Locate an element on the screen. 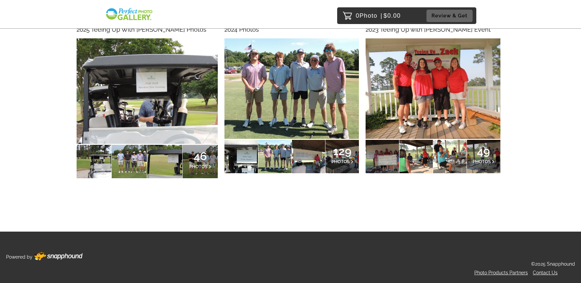 This screenshot has width=581, height=283. a: Contact Us is located at coordinates (545, 273).